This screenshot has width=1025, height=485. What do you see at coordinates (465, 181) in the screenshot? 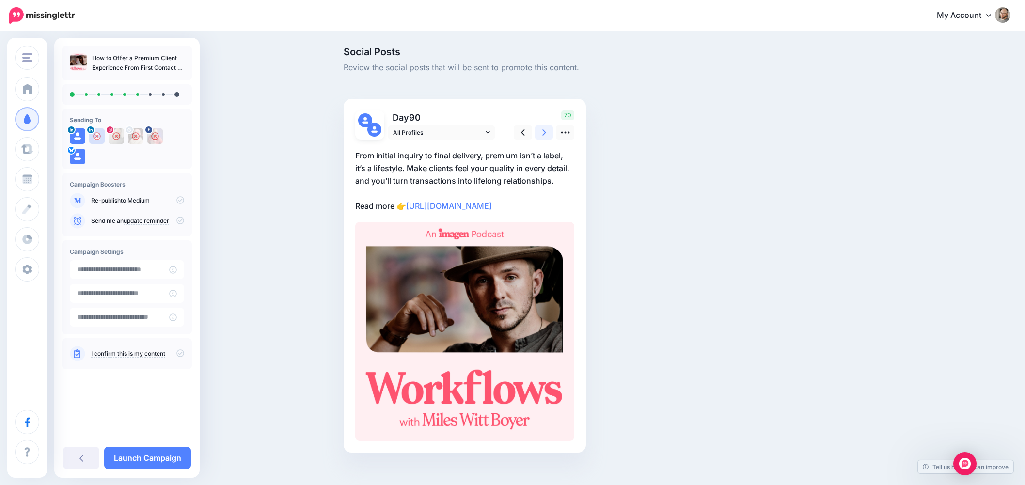
I see `p: From initial inquiry to final delivery, premium isn’t a label, it’s a lifestyle. Make clients fee...` at bounding box center [465, 181].